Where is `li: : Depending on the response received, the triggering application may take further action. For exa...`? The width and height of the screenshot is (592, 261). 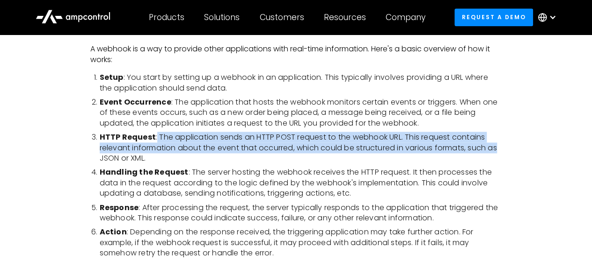 li: : Depending on the response received, the triggering application may take further action. For exa... is located at coordinates (301, 243).